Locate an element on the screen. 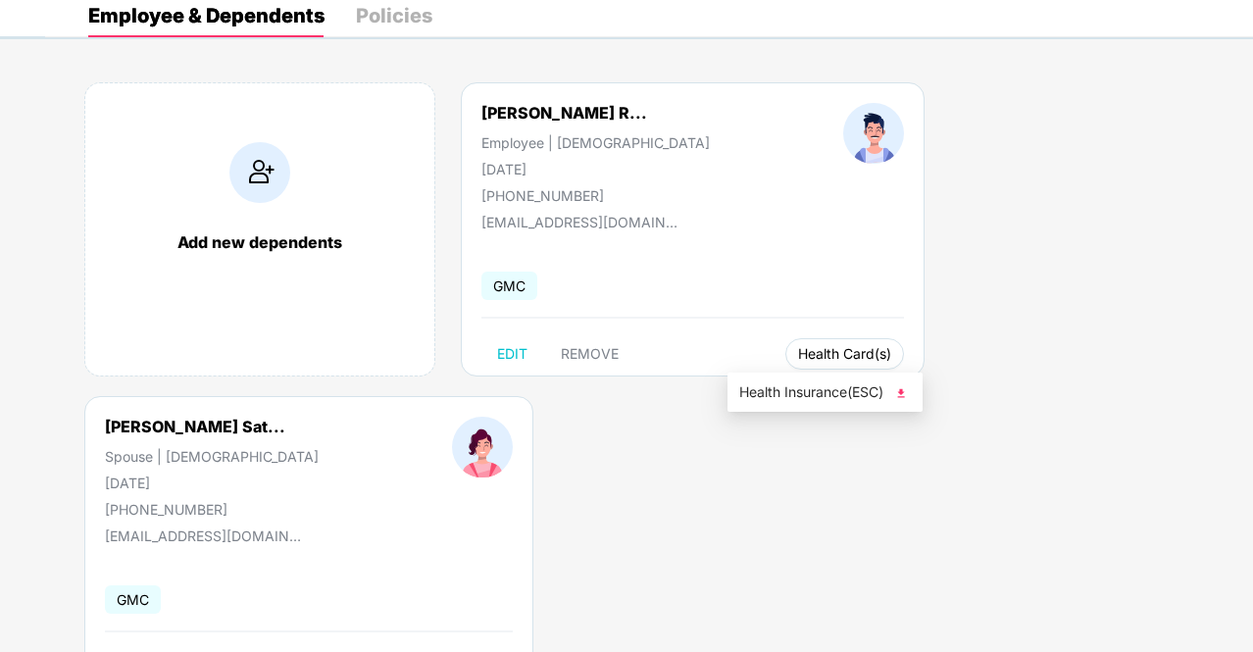 The width and height of the screenshot is (1253, 652). button: Health Card(s) is located at coordinates (844, 354).